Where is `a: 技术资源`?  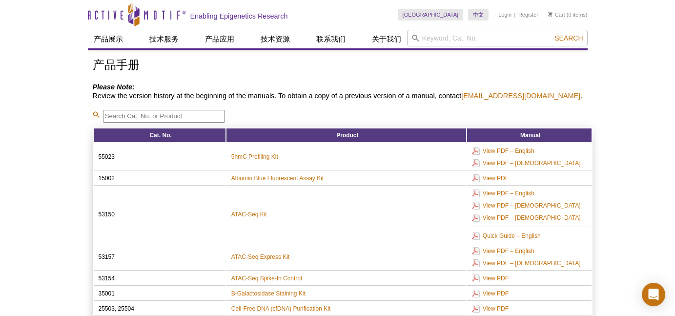 a: 技术资源 is located at coordinates (275, 39).